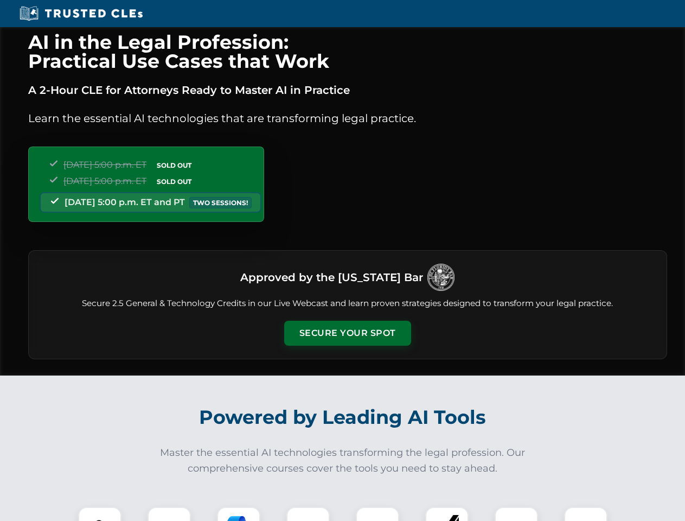 This screenshot has height=521, width=685. Describe the element at coordinates (348, 303) in the screenshot. I see `p: Secure 2.5 General & Technology Credits in our Live Webcast and learn proven strategies designed ...` at that location.